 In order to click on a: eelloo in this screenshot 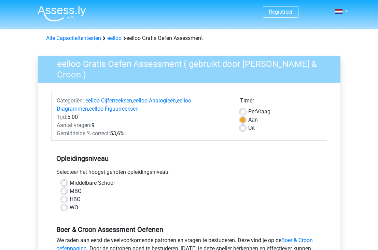, I will do `click(114, 38)`.